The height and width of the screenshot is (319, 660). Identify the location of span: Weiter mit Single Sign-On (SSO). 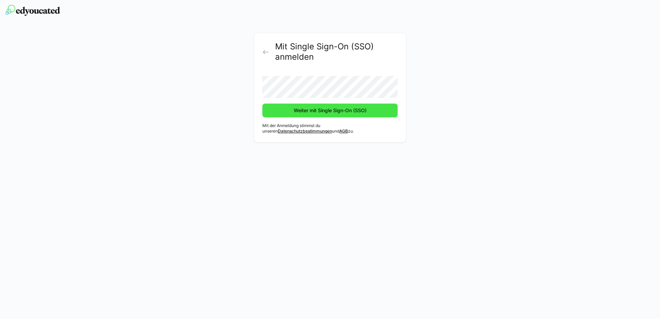
(330, 110).